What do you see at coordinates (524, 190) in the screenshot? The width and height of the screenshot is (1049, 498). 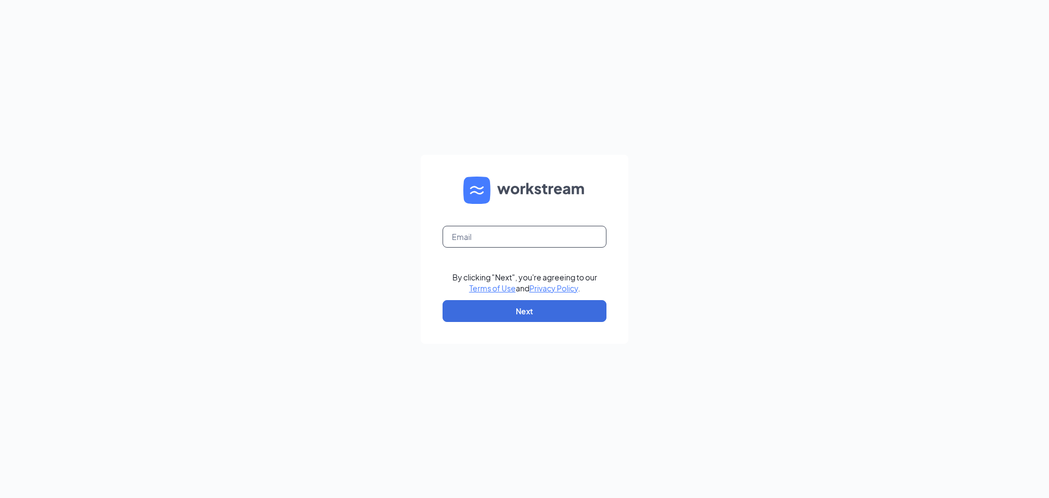 I see `img: WS logo and Workstream text` at bounding box center [524, 190].